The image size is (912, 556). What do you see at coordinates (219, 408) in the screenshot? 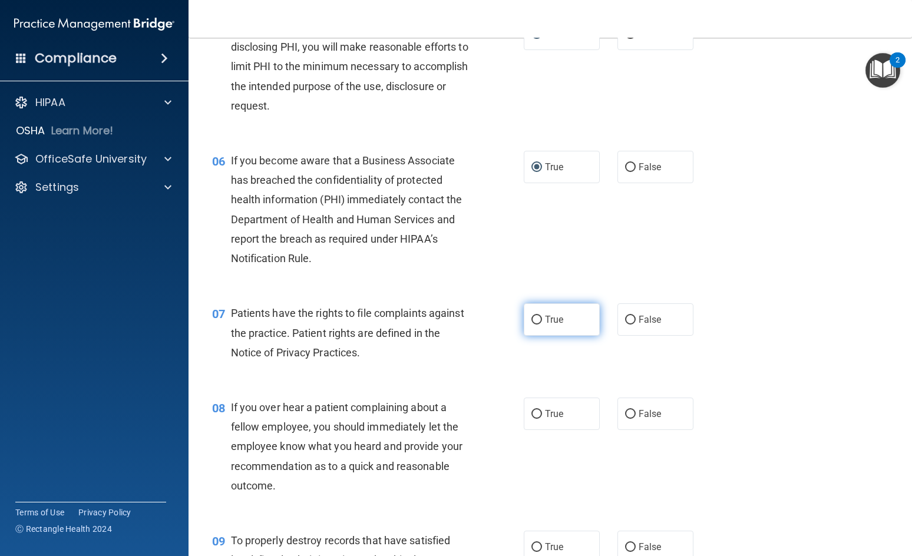
I see `span: 08` at bounding box center [219, 408].